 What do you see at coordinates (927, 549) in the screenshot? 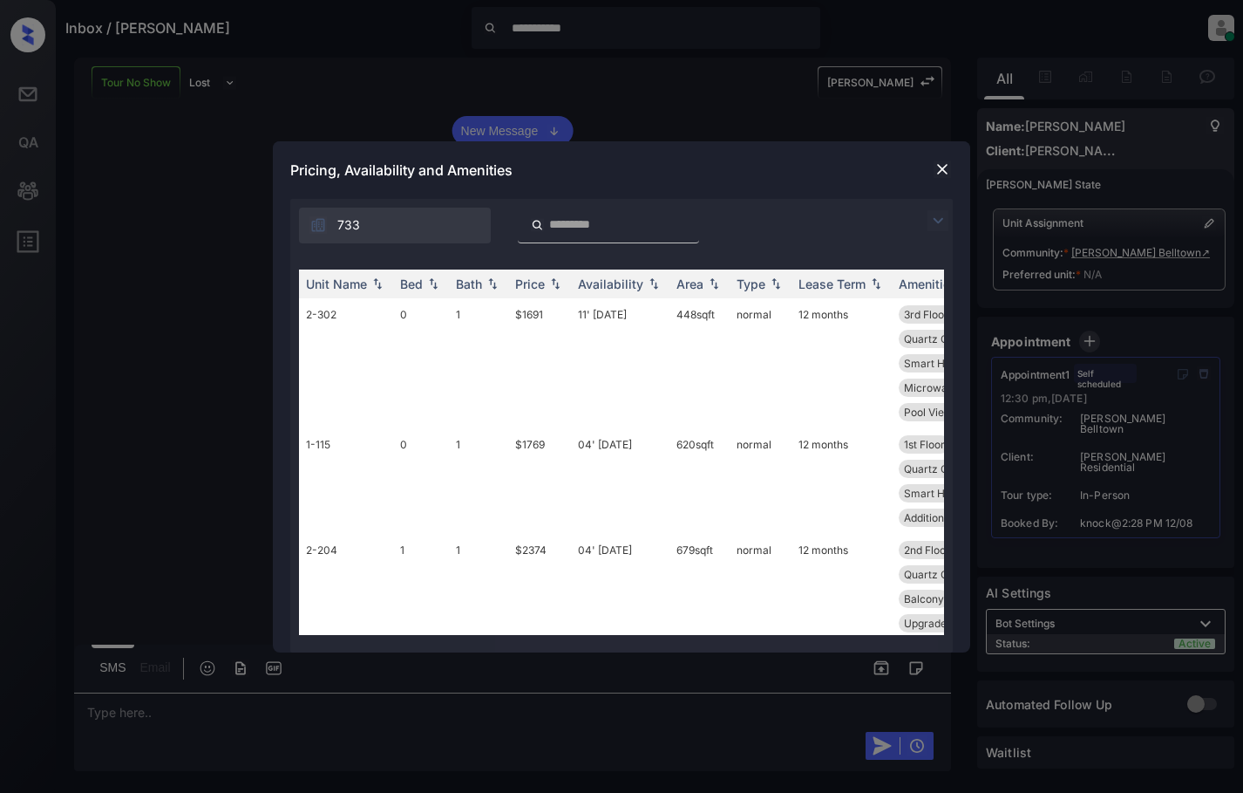
I see `span: 2nd Floor` at bounding box center [927, 549].